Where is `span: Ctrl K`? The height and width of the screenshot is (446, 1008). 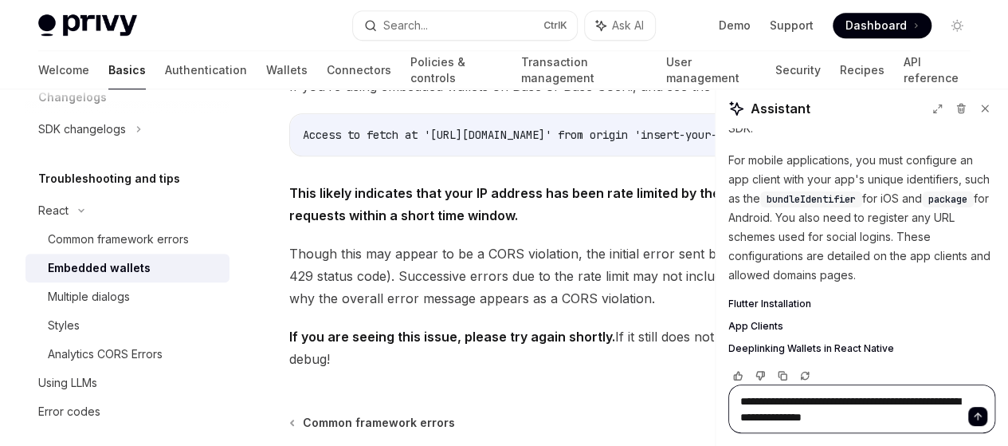
span: Ctrl K is located at coordinates (555, 26).